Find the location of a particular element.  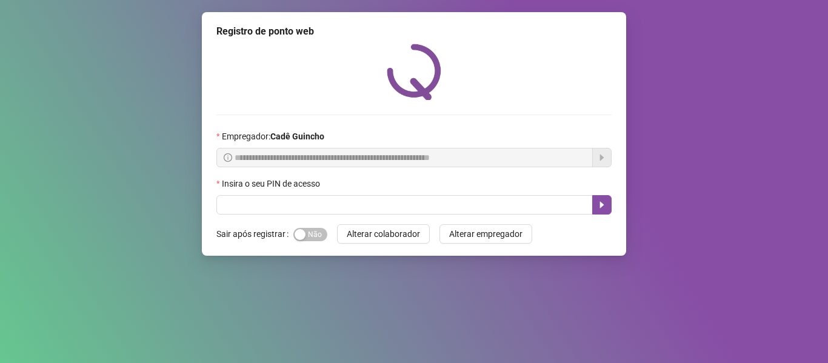

span: Alterar empregador is located at coordinates (485, 234).